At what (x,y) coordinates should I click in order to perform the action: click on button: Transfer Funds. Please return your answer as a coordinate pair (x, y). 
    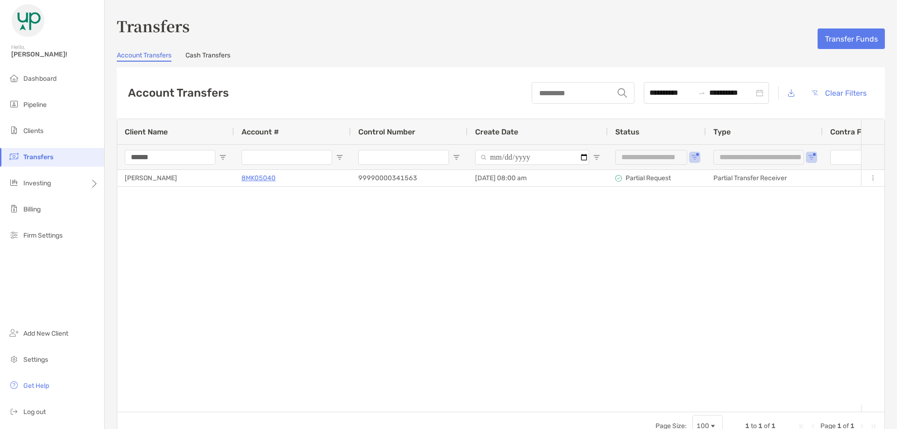
    Looking at the image, I should click on (851, 39).